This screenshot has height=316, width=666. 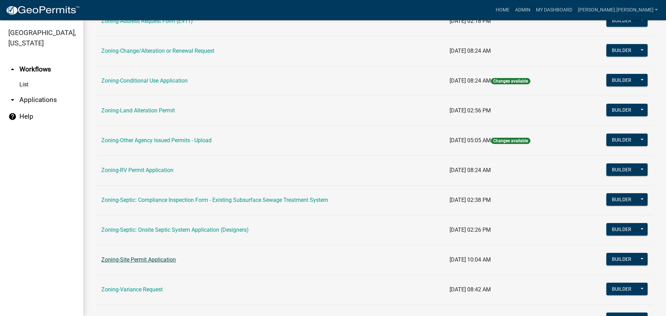 I want to click on a: Zoning-Address Request Form (E911), so click(x=147, y=21).